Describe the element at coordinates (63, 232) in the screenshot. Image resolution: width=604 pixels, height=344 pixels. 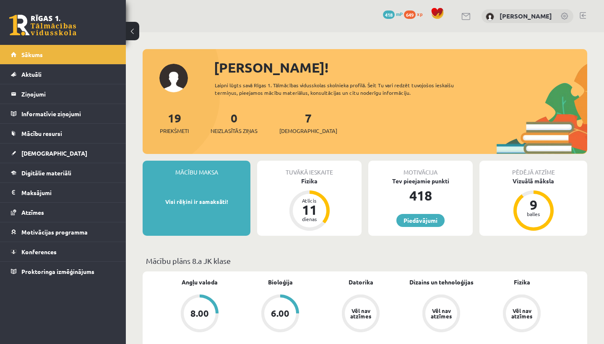
I see `a: Motivācijas programma` at that location.